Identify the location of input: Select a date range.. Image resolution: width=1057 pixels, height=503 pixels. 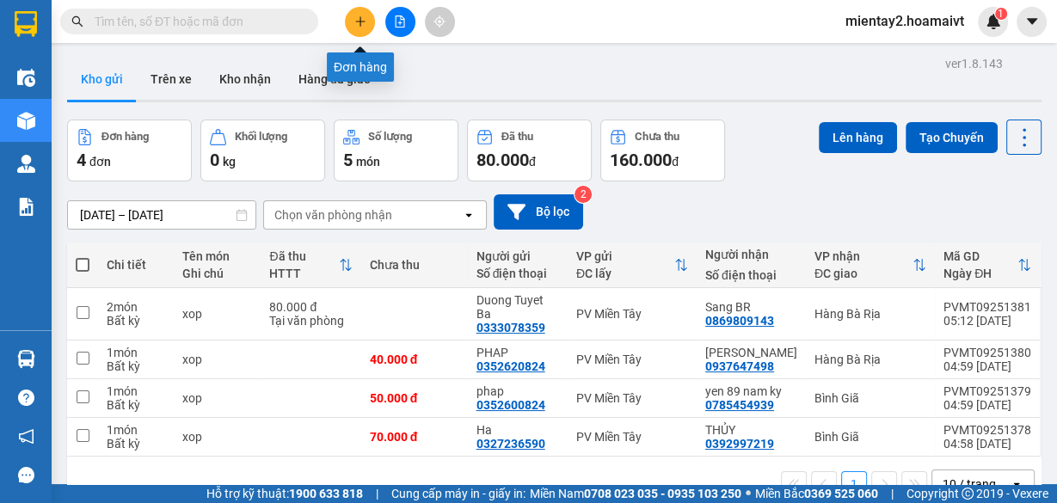
(162, 215).